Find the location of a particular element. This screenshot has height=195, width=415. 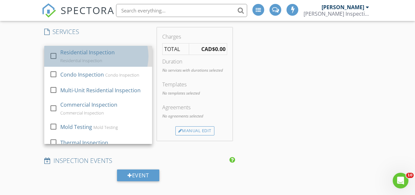

div: Templates is located at coordinates (195, 85).